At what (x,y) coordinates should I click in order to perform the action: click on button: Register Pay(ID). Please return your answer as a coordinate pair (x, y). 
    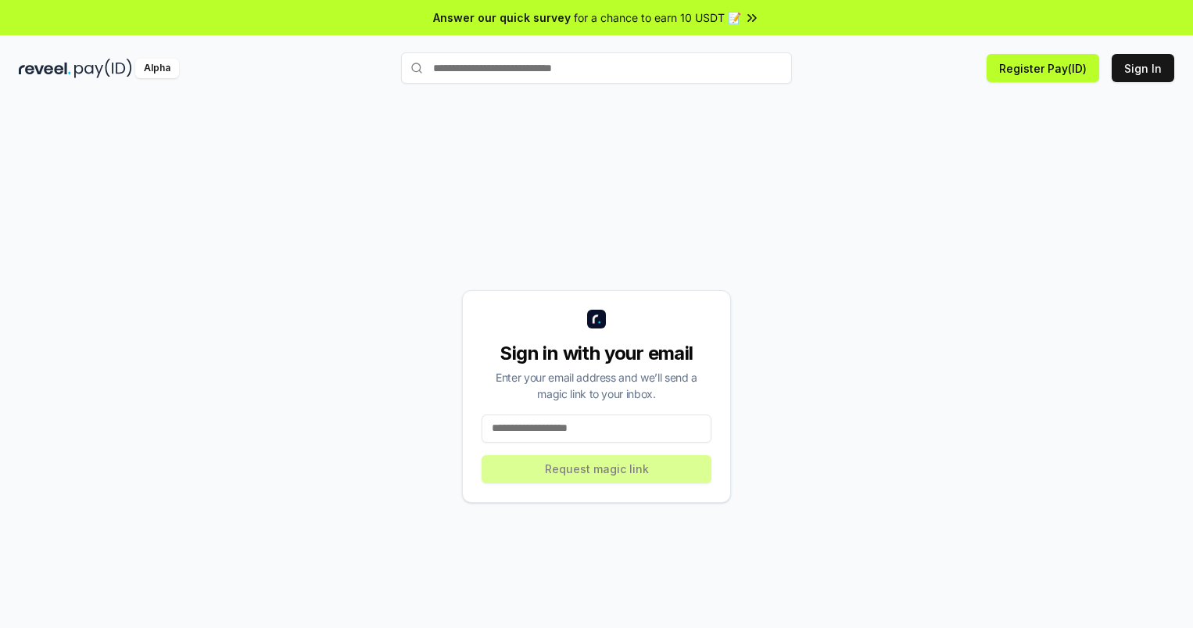
    Looking at the image, I should click on (1043, 68).